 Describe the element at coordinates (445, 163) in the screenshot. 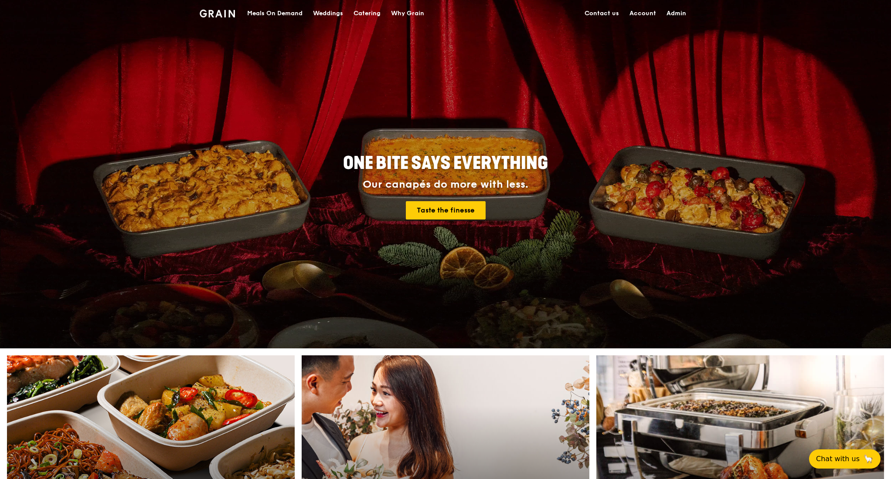

I see `span: ONE BITE SAYS EVERYTHING` at that location.